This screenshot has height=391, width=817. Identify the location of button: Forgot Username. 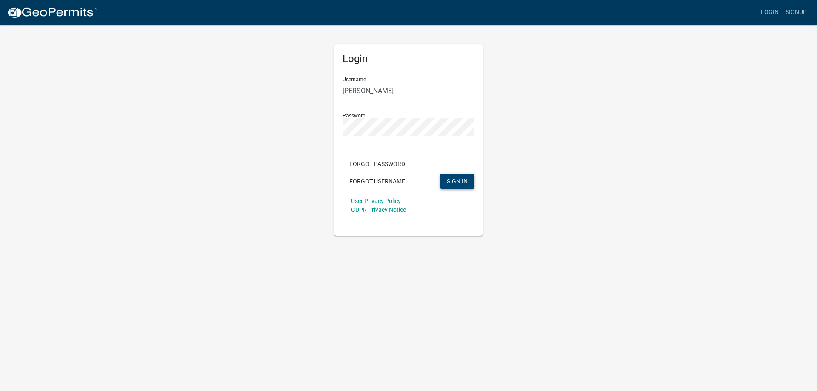
(377, 181).